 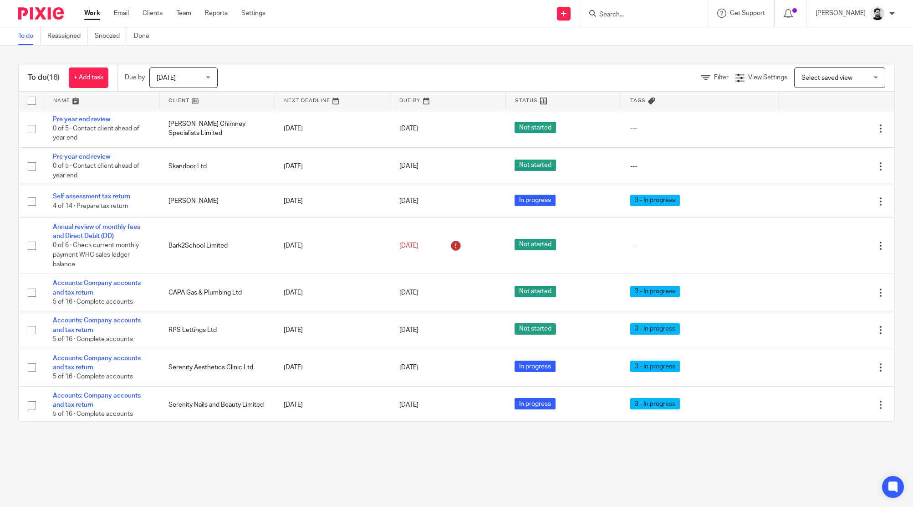 What do you see at coordinates (217, 292) in the screenshot?
I see `td: CAPA Gas & Plumbing Ltd` at bounding box center [217, 292].